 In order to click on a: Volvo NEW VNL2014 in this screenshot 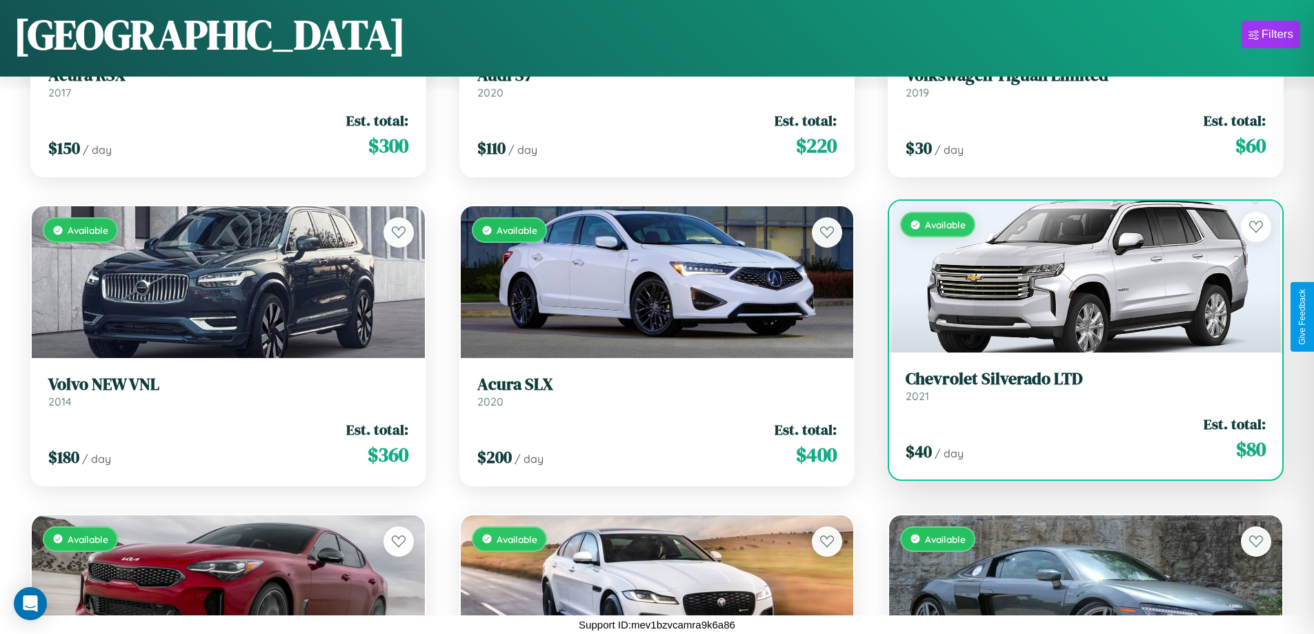, I will do `click(228, 391)`.